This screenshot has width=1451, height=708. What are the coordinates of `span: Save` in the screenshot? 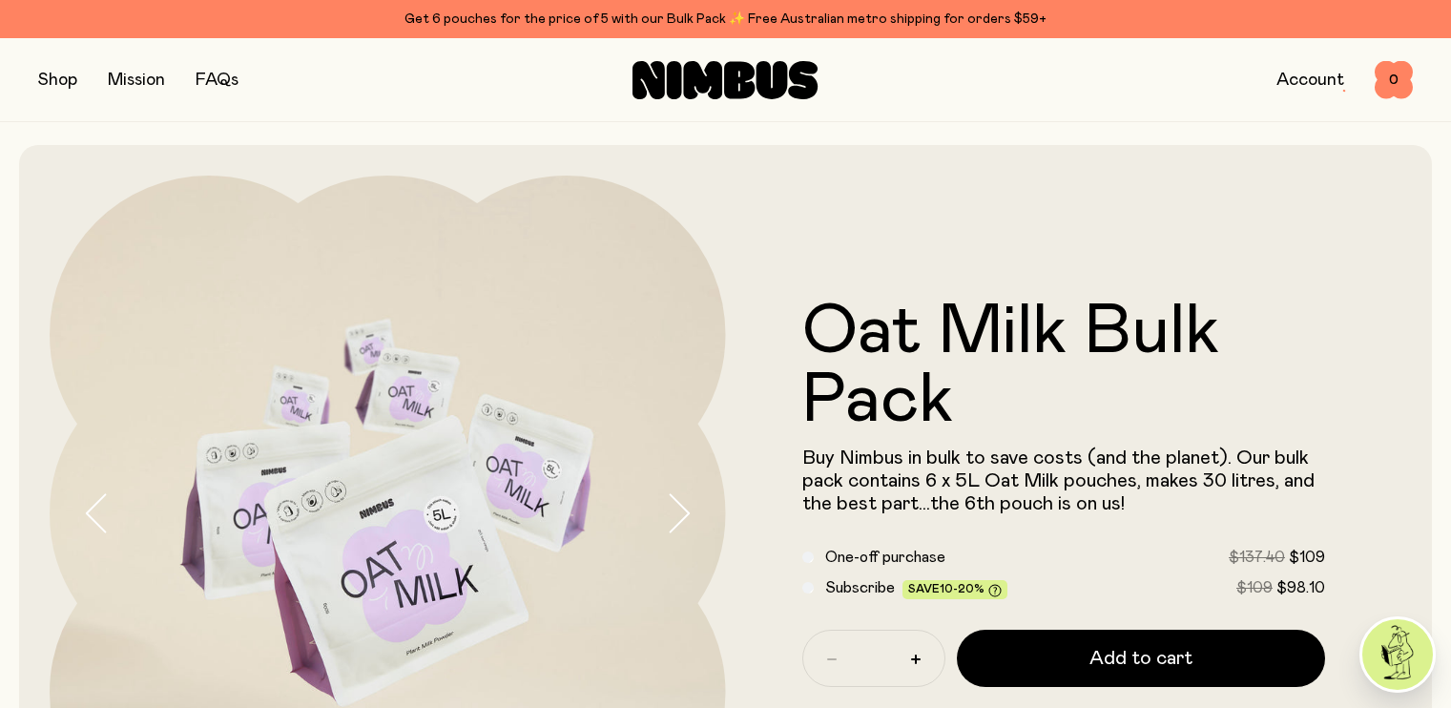 It's located at (955, 589).